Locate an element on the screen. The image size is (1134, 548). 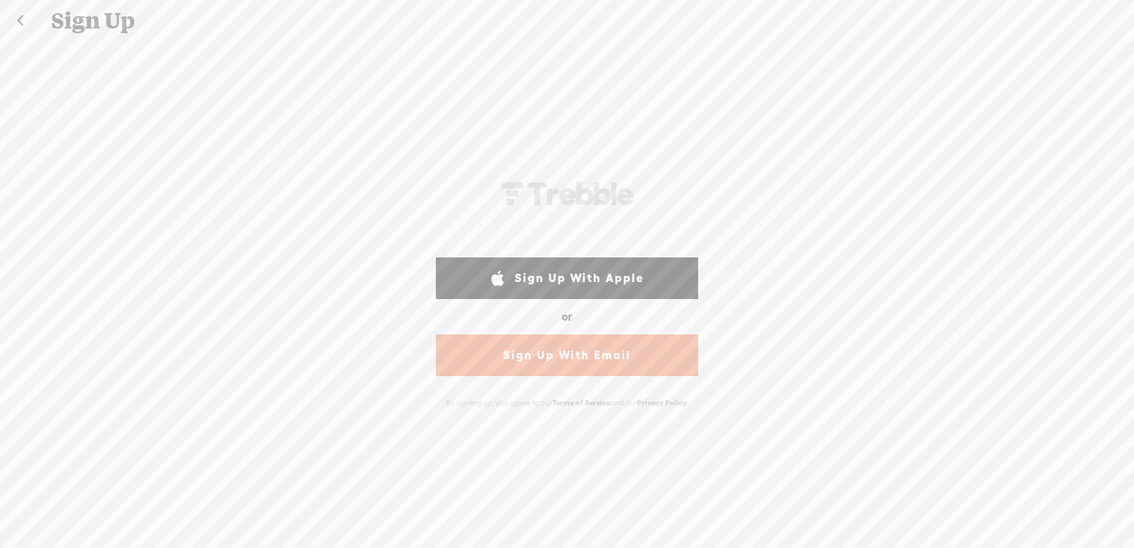
a: Privacy Policy is located at coordinates (662, 403).